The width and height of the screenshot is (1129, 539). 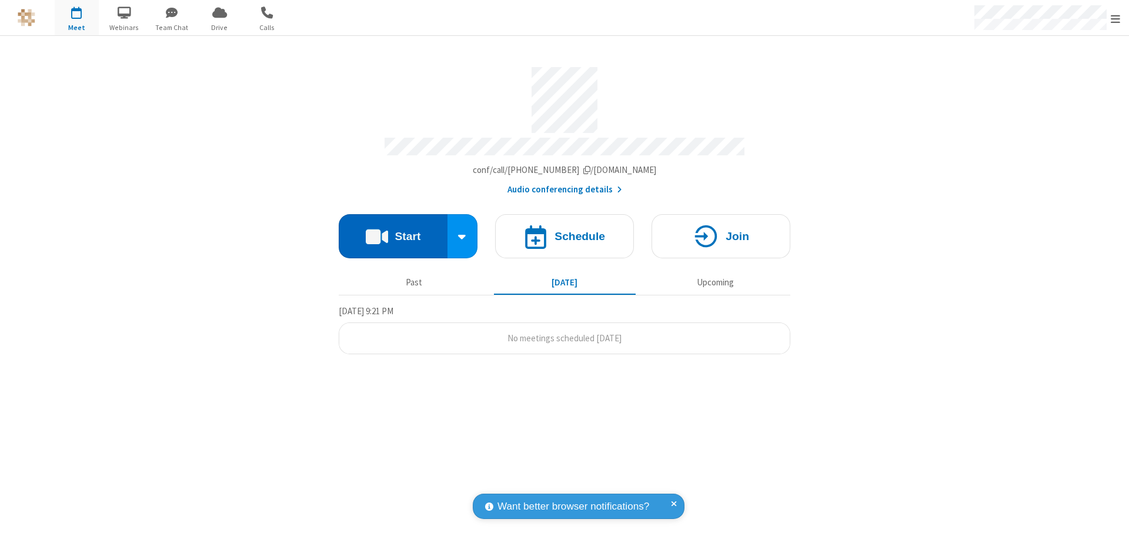 I want to click on button: Past, so click(x=414, y=282).